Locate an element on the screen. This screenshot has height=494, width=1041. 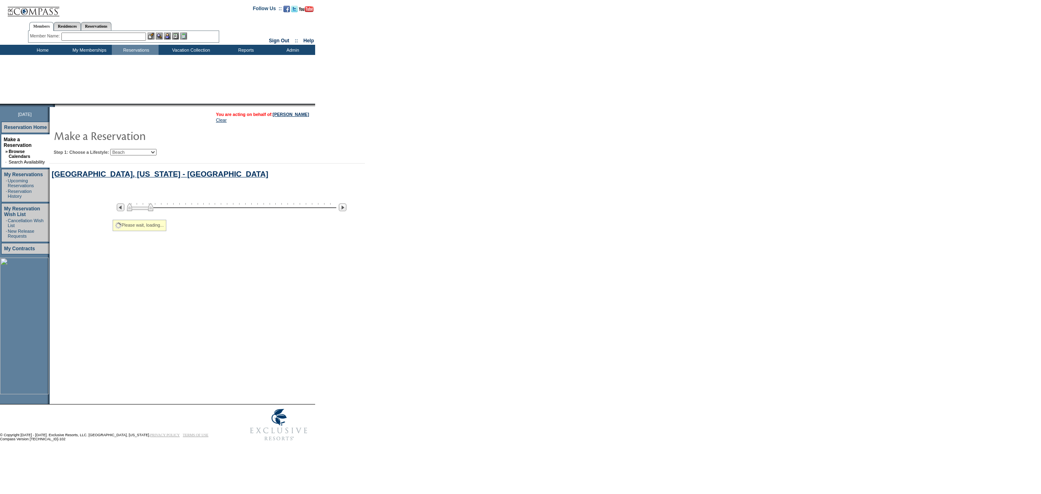
img: Reservations is located at coordinates (175, 36).